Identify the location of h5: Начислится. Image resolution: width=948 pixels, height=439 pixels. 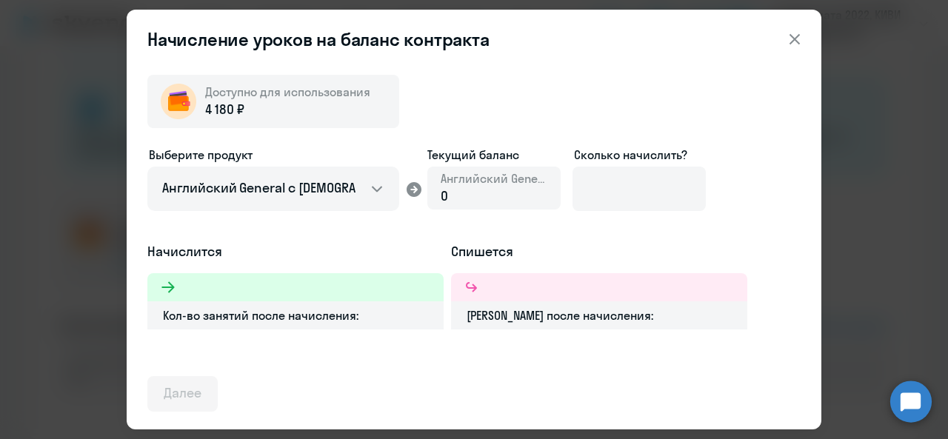
(296, 252).